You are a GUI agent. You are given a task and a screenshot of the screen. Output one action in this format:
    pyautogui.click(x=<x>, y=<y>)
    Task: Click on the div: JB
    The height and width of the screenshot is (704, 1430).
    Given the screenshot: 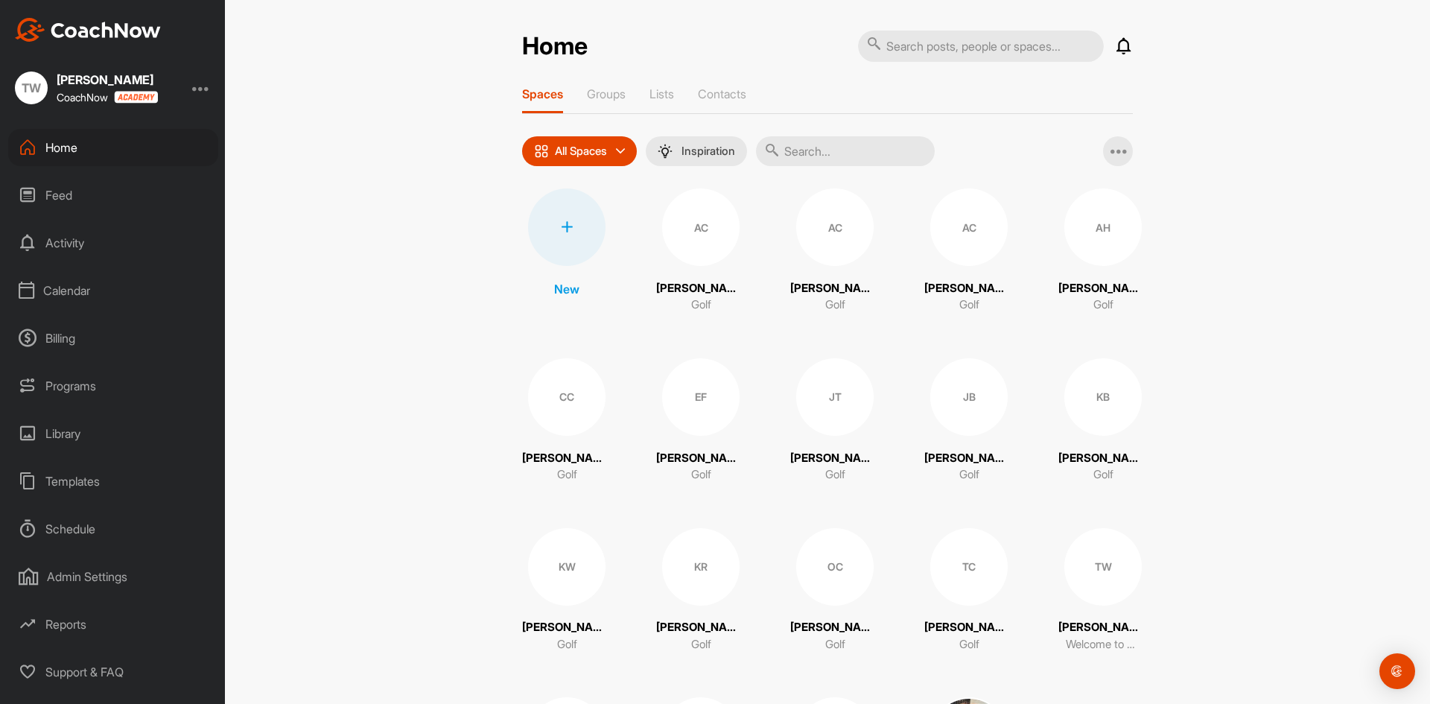 What is the action you would take?
    pyautogui.click(x=969, y=397)
    